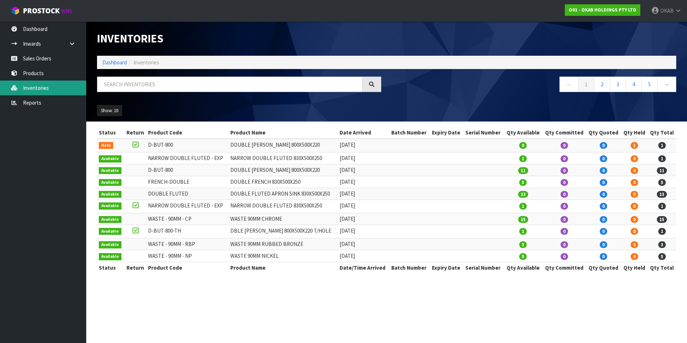 The image size is (687, 343). What do you see at coordinates (283, 244) in the screenshot?
I see `td: WASTE 90MM RUBBED BRONZE` at bounding box center [283, 244].